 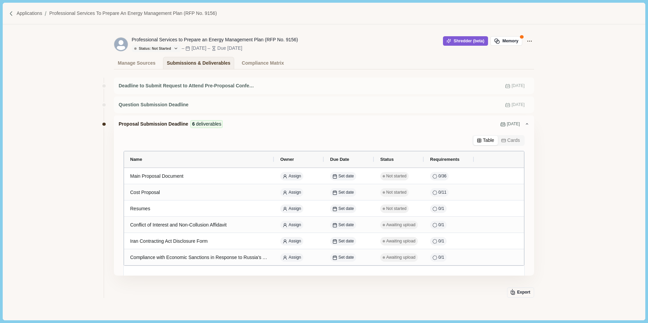 I want to click on div: Main Proposal Document, so click(x=199, y=176).